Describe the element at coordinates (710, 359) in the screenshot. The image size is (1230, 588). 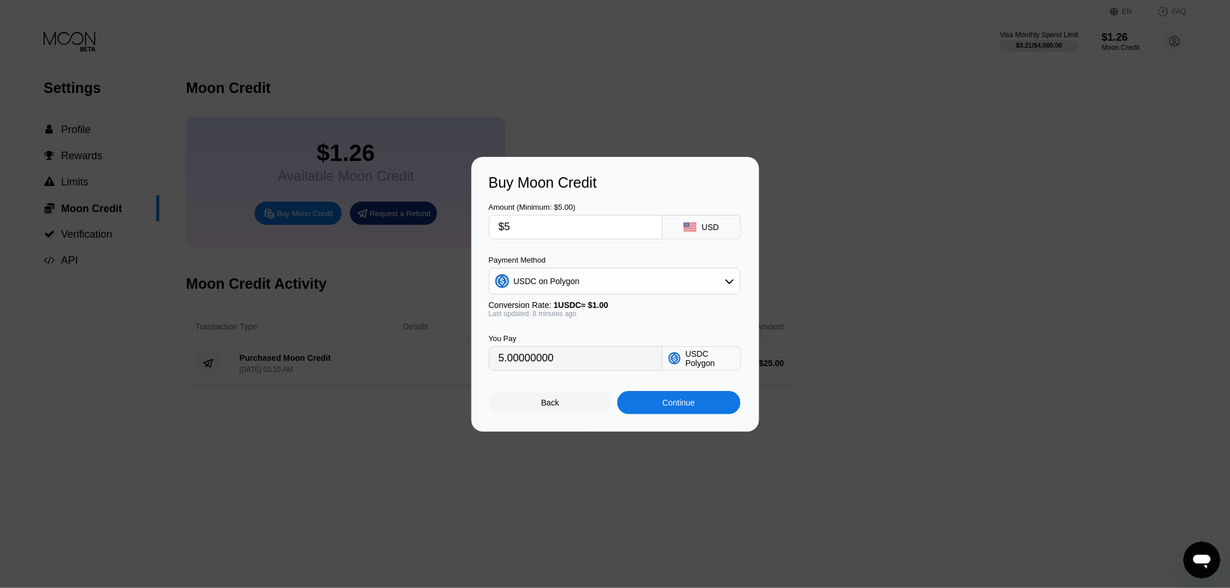
I see `div: USDC Polygon` at that location.